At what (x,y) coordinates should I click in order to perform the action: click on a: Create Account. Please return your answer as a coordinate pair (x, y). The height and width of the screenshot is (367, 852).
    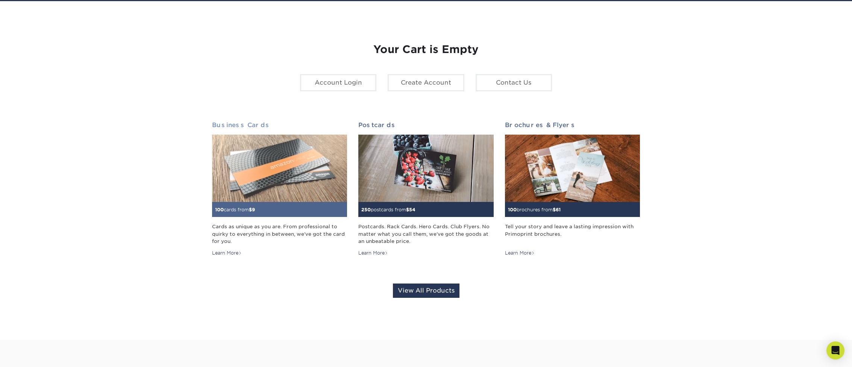
    Looking at the image, I should click on (426, 83).